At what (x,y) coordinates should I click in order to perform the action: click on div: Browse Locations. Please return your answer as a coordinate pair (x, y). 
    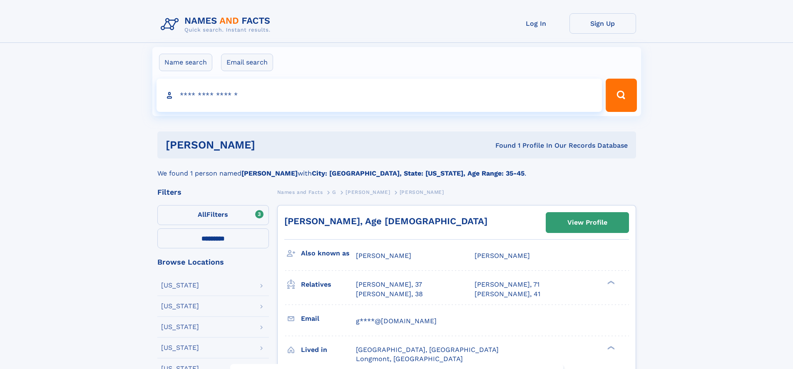
    Looking at the image, I should click on (213, 262).